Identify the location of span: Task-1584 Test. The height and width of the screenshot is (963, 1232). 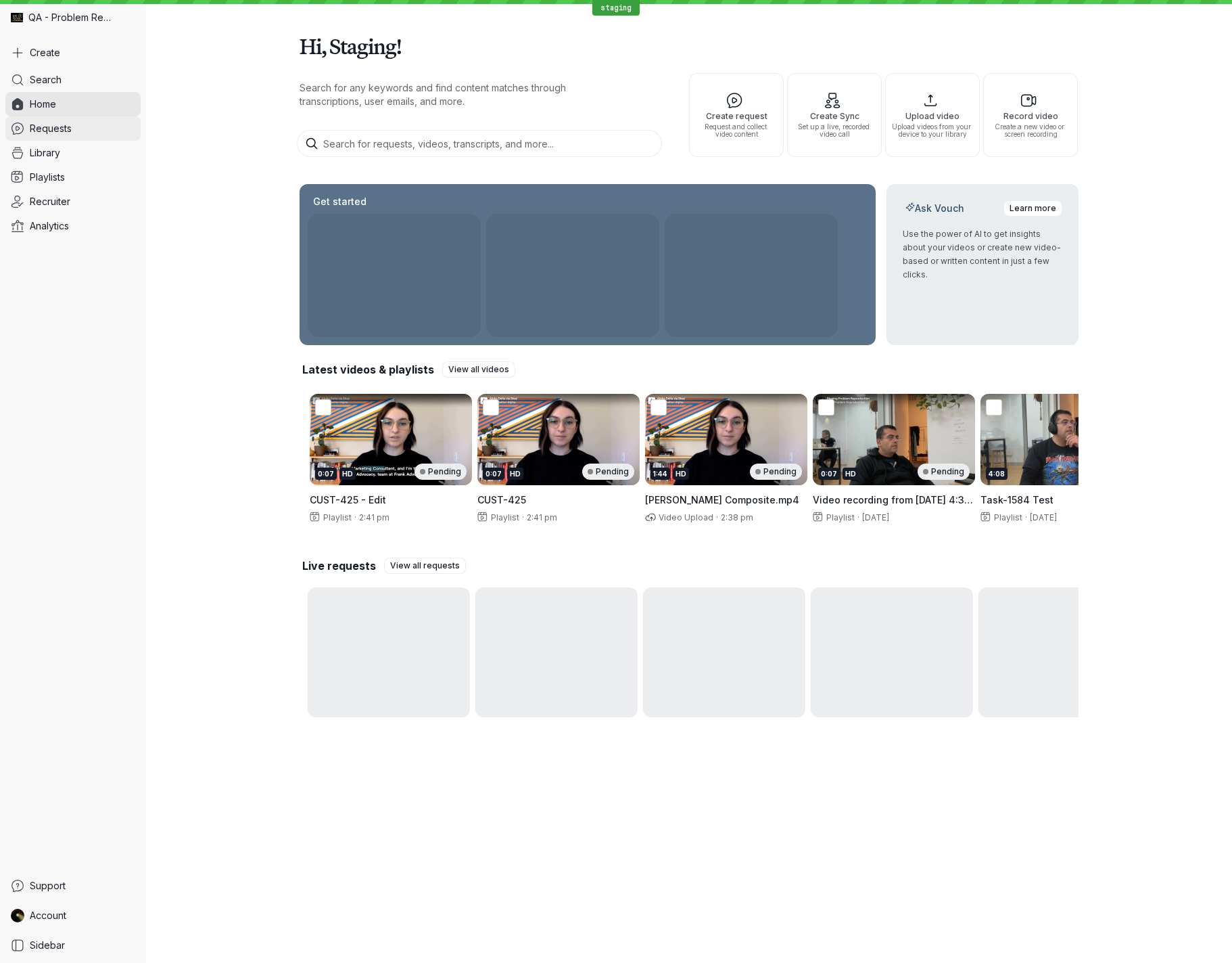
(1017, 500).